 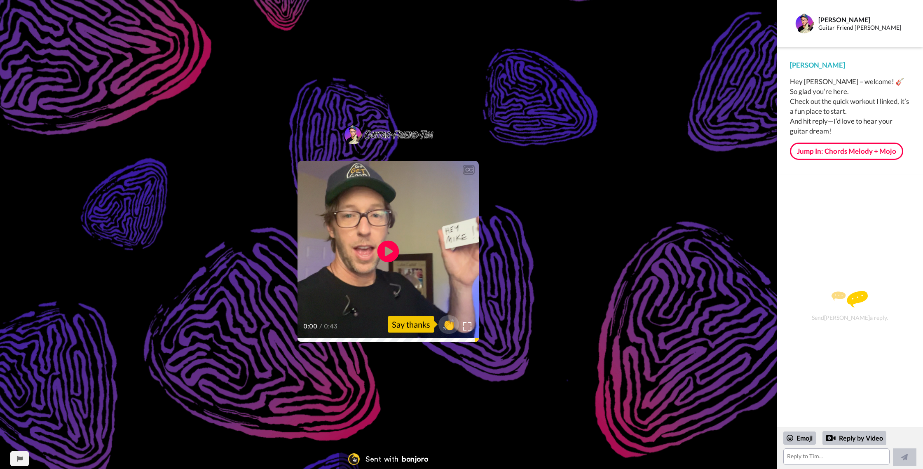 I want to click on img: 4168c7b9-a503-4c5a-8793-033c06aa830e, so click(x=388, y=134).